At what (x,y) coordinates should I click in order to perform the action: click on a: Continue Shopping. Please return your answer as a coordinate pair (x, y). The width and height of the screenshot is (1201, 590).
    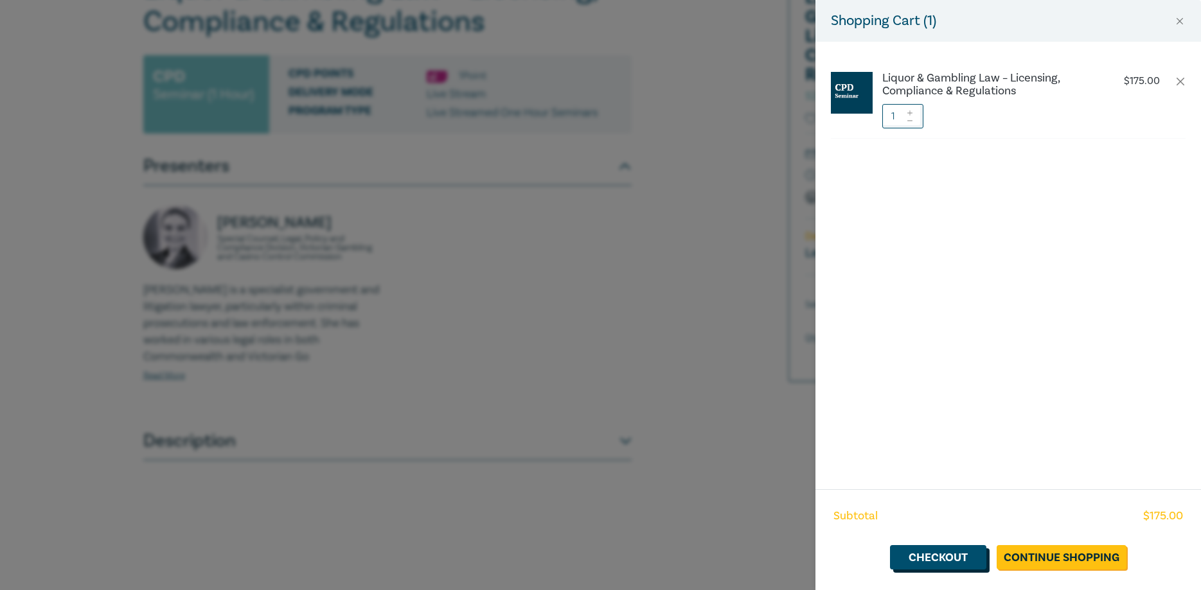
    Looking at the image, I should click on (1061, 558).